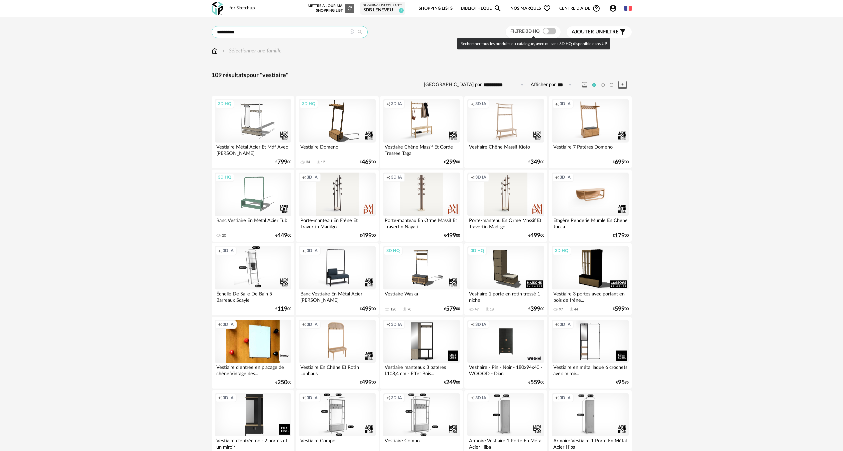  Describe the element at coordinates (253, 369) in the screenshot. I see `div: Vestiaire d'entrée en placage de chêne Vintage des...` at that location.